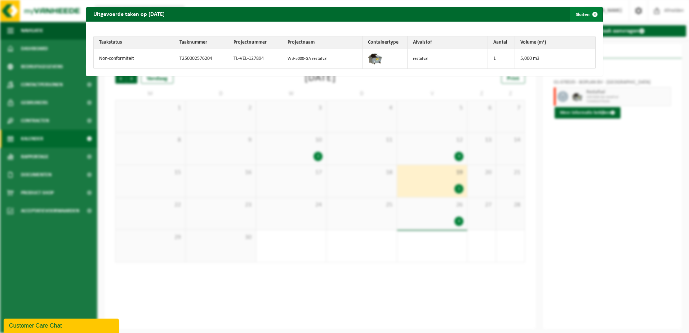 Image resolution: width=689 pixels, height=333 pixels. What do you see at coordinates (201, 42) in the screenshot?
I see `th: Taaknummer` at bounding box center [201, 42].